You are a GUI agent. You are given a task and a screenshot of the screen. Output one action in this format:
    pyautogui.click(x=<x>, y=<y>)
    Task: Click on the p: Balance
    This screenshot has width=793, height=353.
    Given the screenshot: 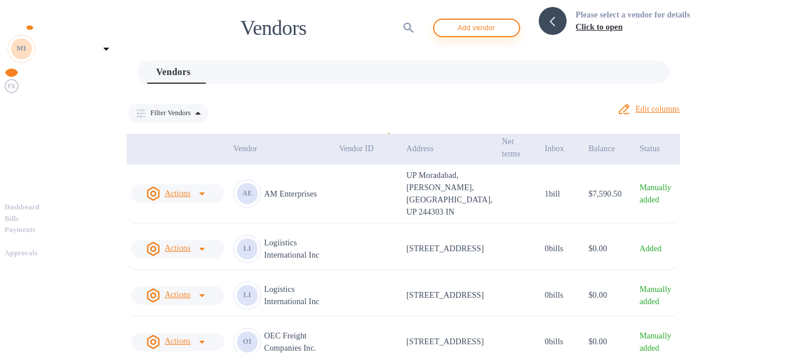 What is the action you would take?
    pyautogui.click(x=602, y=148)
    